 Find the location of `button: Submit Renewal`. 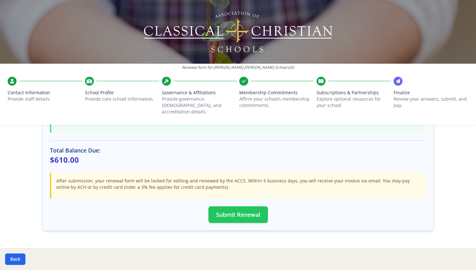

button: Submit Renewal is located at coordinates (238, 214).